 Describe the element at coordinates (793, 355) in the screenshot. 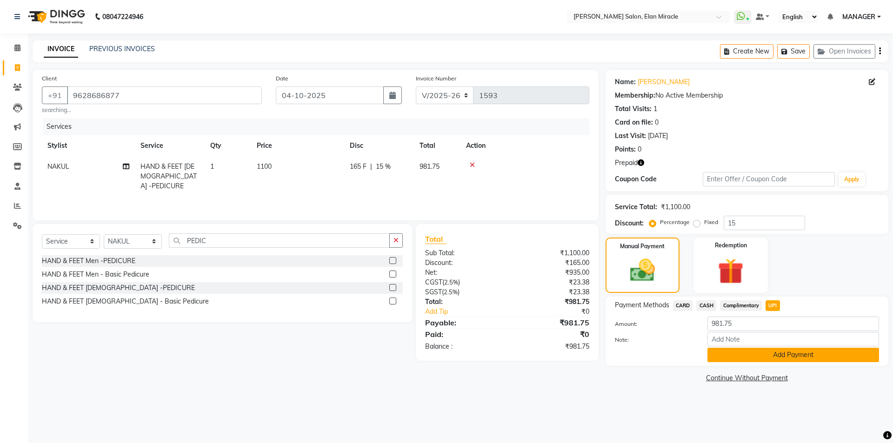

I see `button: Add Payment` at that location.